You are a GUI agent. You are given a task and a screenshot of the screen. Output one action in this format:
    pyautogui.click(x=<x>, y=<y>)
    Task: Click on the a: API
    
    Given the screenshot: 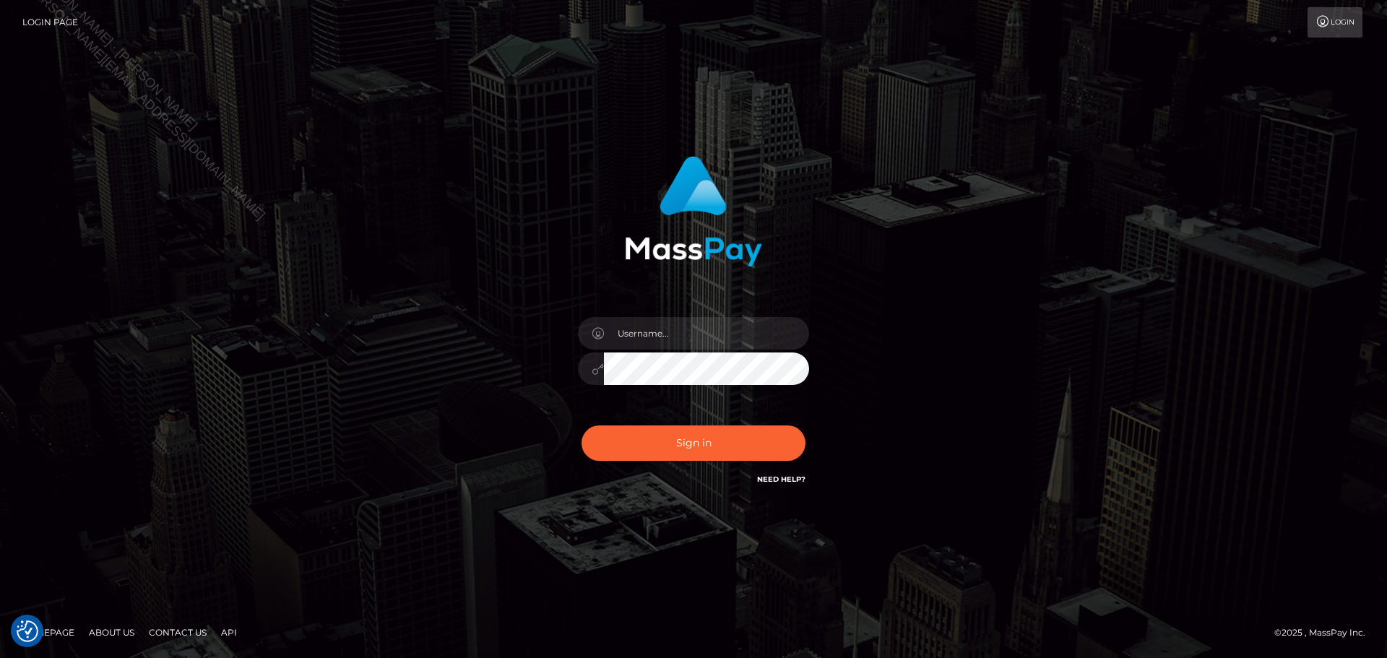 What is the action you would take?
    pyautogui.click(x=229, y=632)
    